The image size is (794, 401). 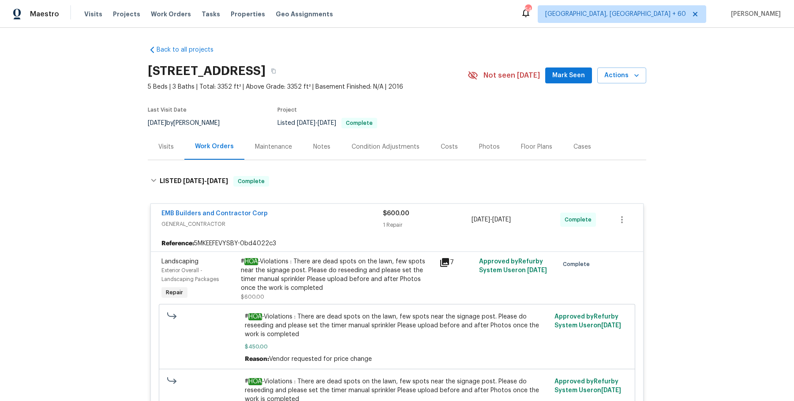 What do you see at coordinates (214, 146) in the screenshot?
I see `div: Work Orders` at bounding box center [214, 146].